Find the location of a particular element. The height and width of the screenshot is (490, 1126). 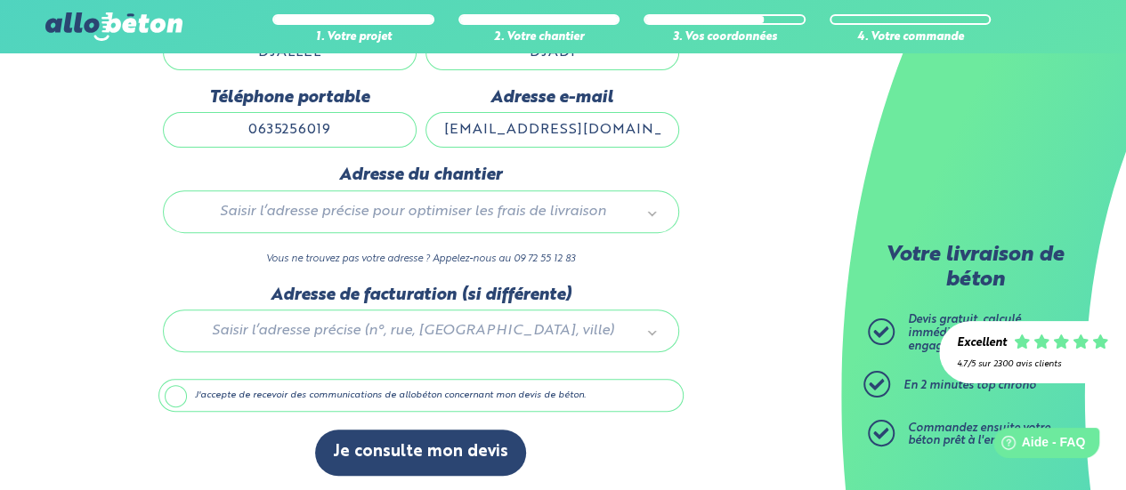

span: Devis gratuit, calculé immédiatement et sans engagement is located at coordinates (972, 333).